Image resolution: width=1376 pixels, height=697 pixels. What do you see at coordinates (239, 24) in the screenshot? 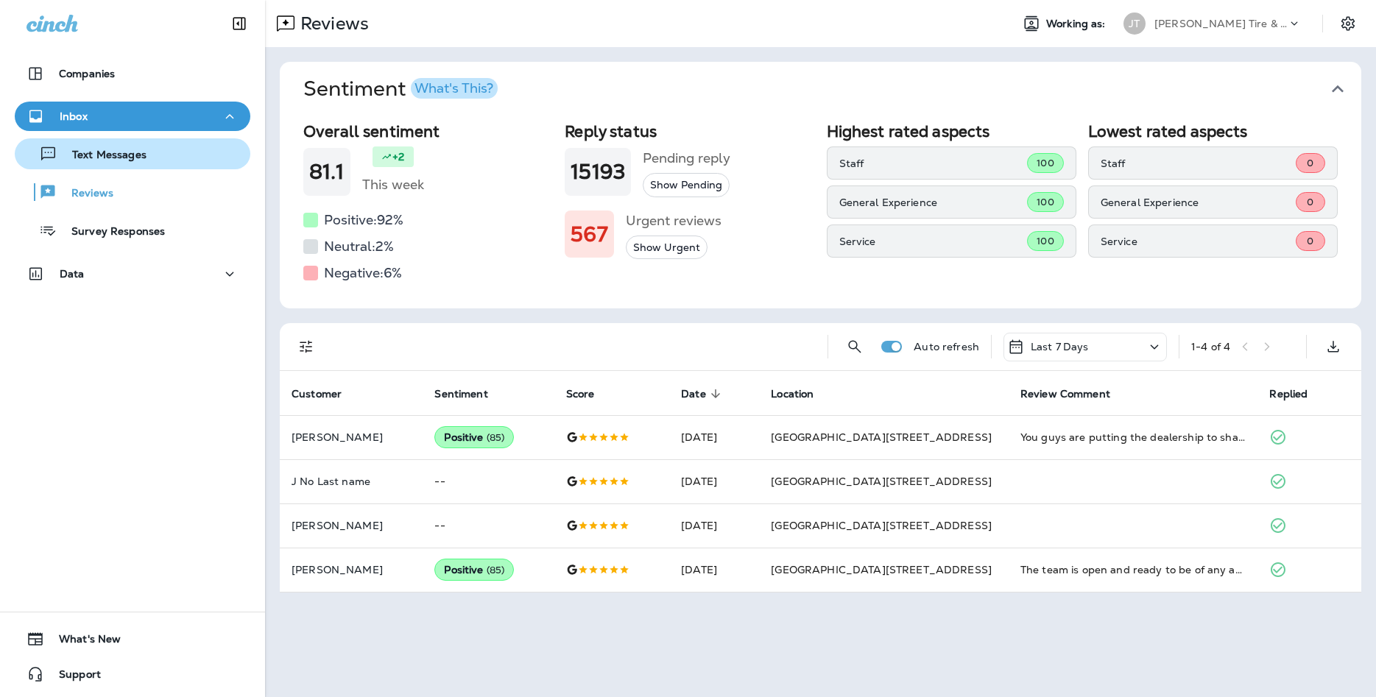
I see `button: Collapse Sidebar` at bounding box center [239, 24].